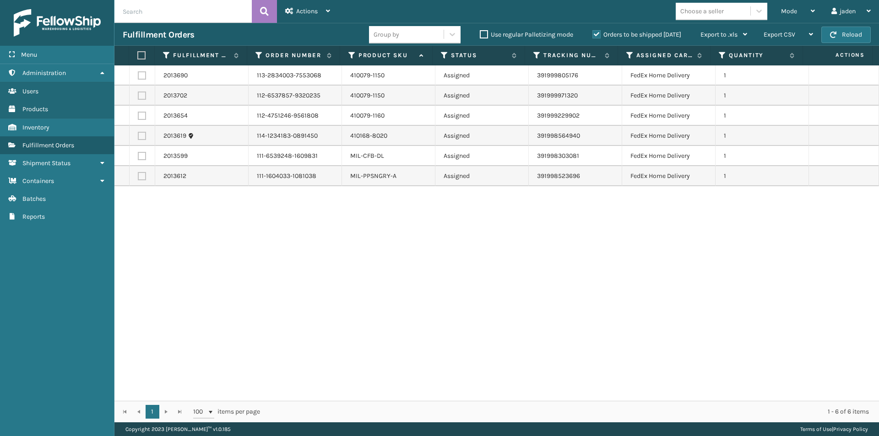 The height and width of the screenshot is (436, 879). I want to click on span: Administration, so click(44, 73).